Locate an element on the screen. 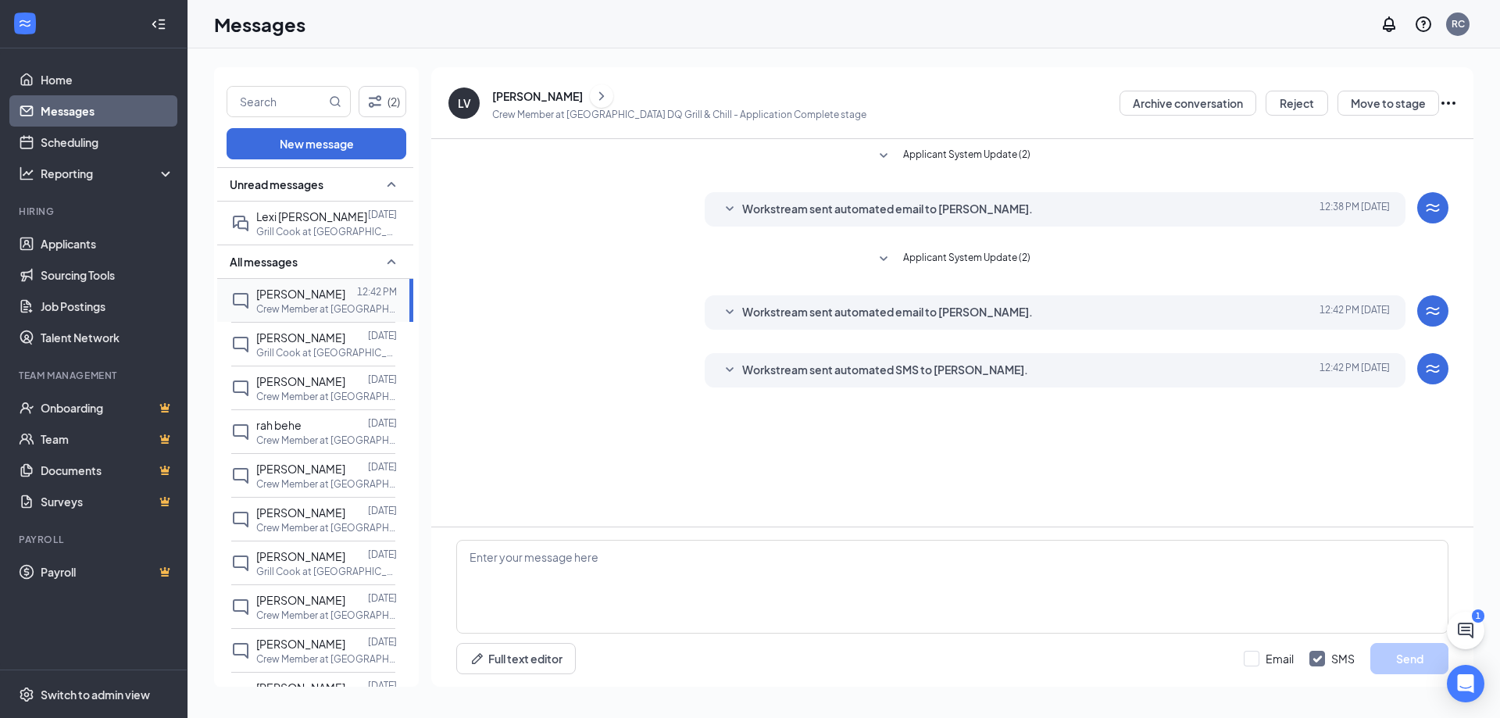  span: All messages is located at coordinates (263, 262).